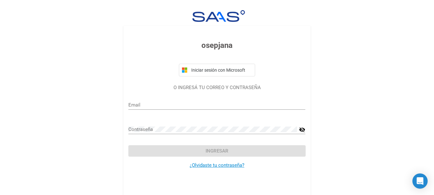 This screenshot has height=195, width=434. I want to click on div: Open Intercom Messenger, so click(420, 181).